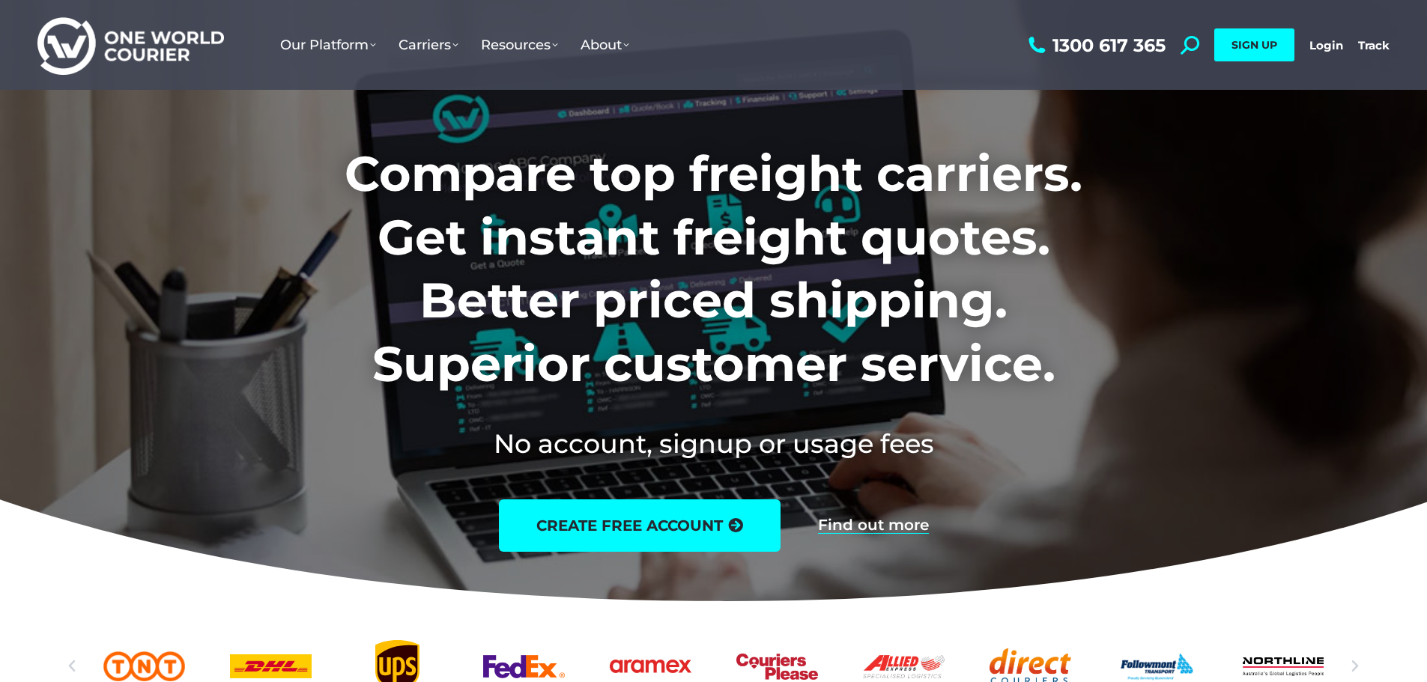  I want to click on span: About, so click(604, 45).